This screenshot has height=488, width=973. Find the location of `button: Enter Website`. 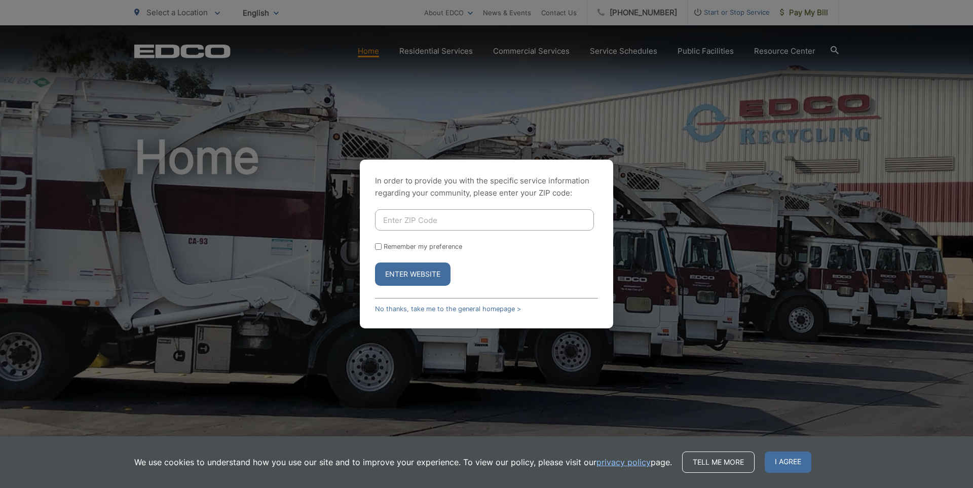

button: Enter Website is located at coordinates (412, 274).